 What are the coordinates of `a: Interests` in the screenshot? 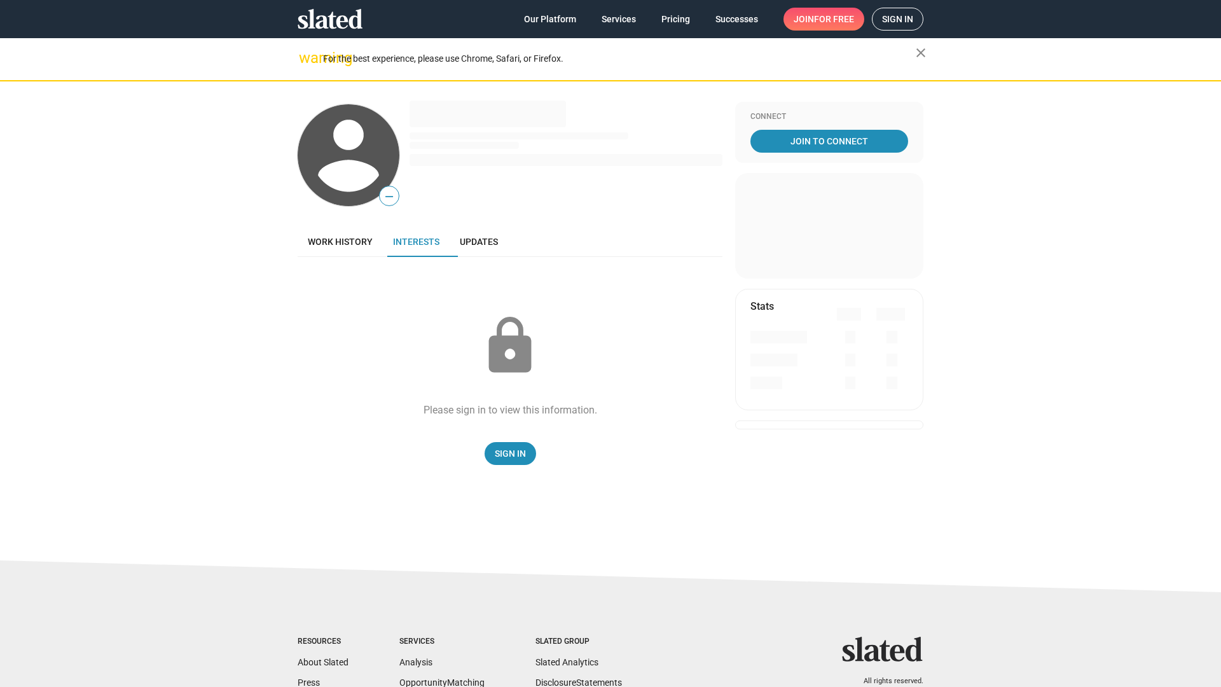 It's located at (416, 242).